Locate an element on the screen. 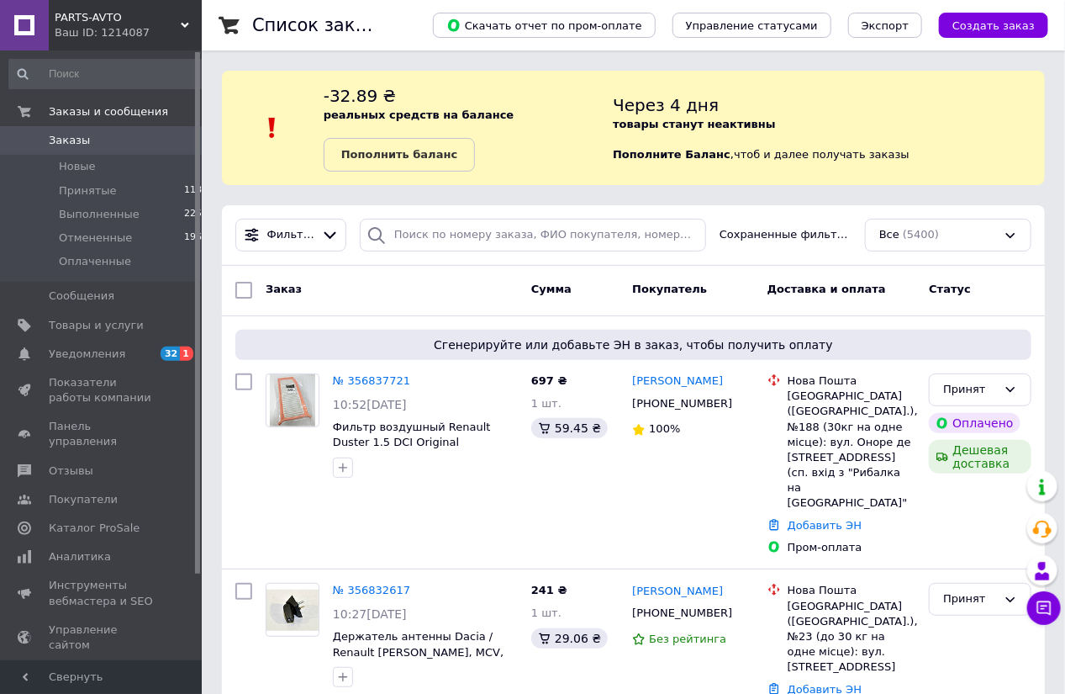  a: Создать заказ is located at coordinates (985, 24).